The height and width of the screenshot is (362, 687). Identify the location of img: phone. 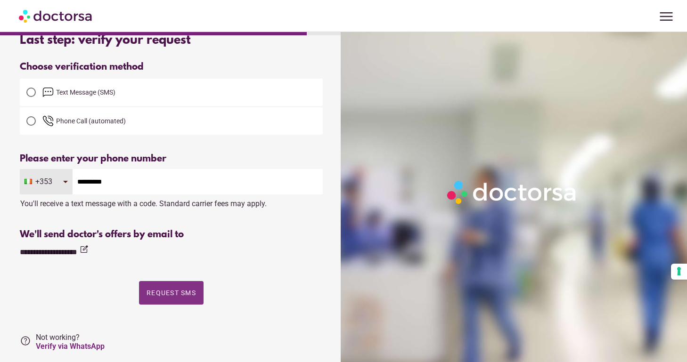
(48, 121).